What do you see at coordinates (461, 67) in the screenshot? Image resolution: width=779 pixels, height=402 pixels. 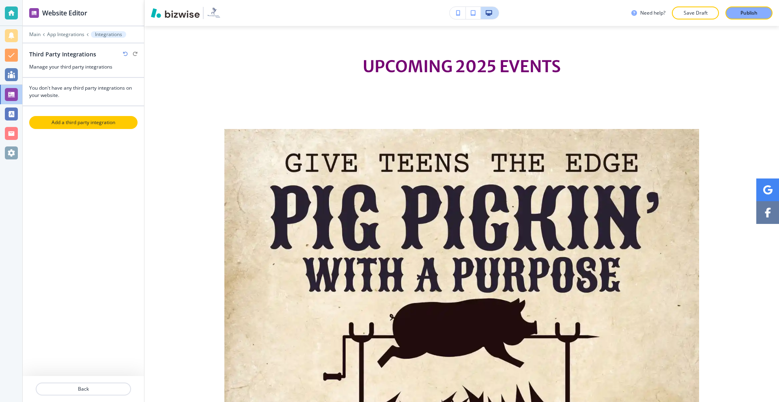 I see `strong: UPCOMING 2025 EVENTS` at bounding box center [461, 67].